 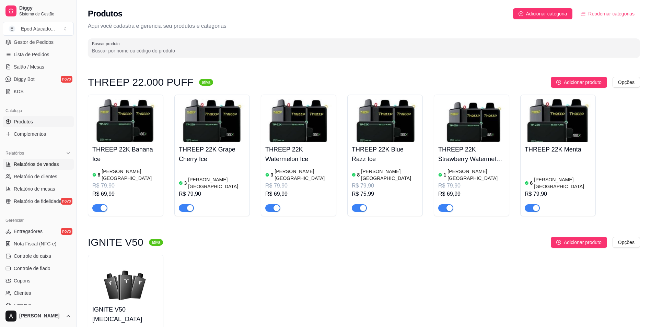 What do you see at coordinates (385, 194) in the screenshot?
I see `div: R$ 75,99` at bounding box center [385, 194].